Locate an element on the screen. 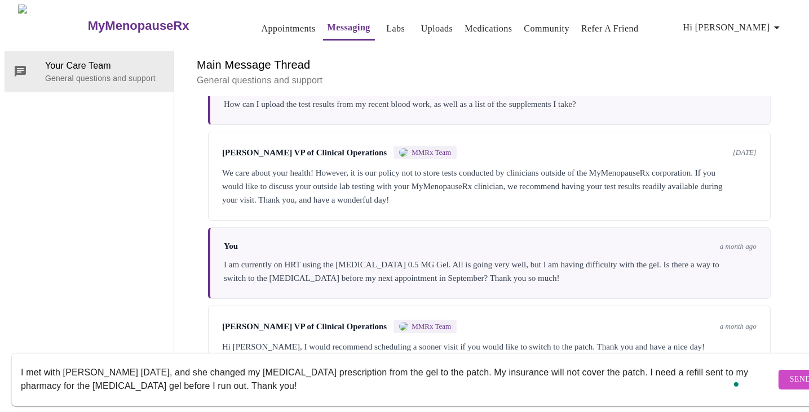  button: Uploads is located at coordinates (437, 29).